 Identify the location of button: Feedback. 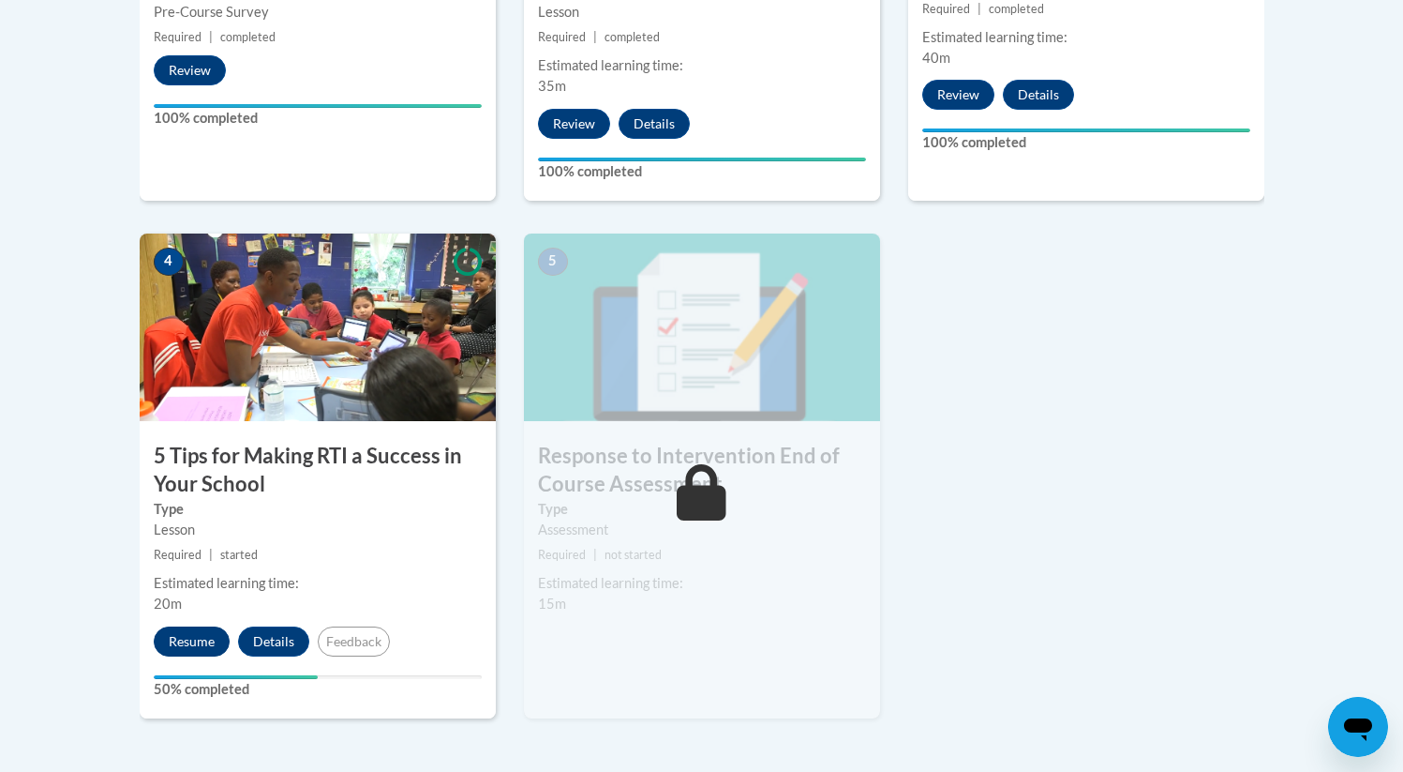
(353, 641).